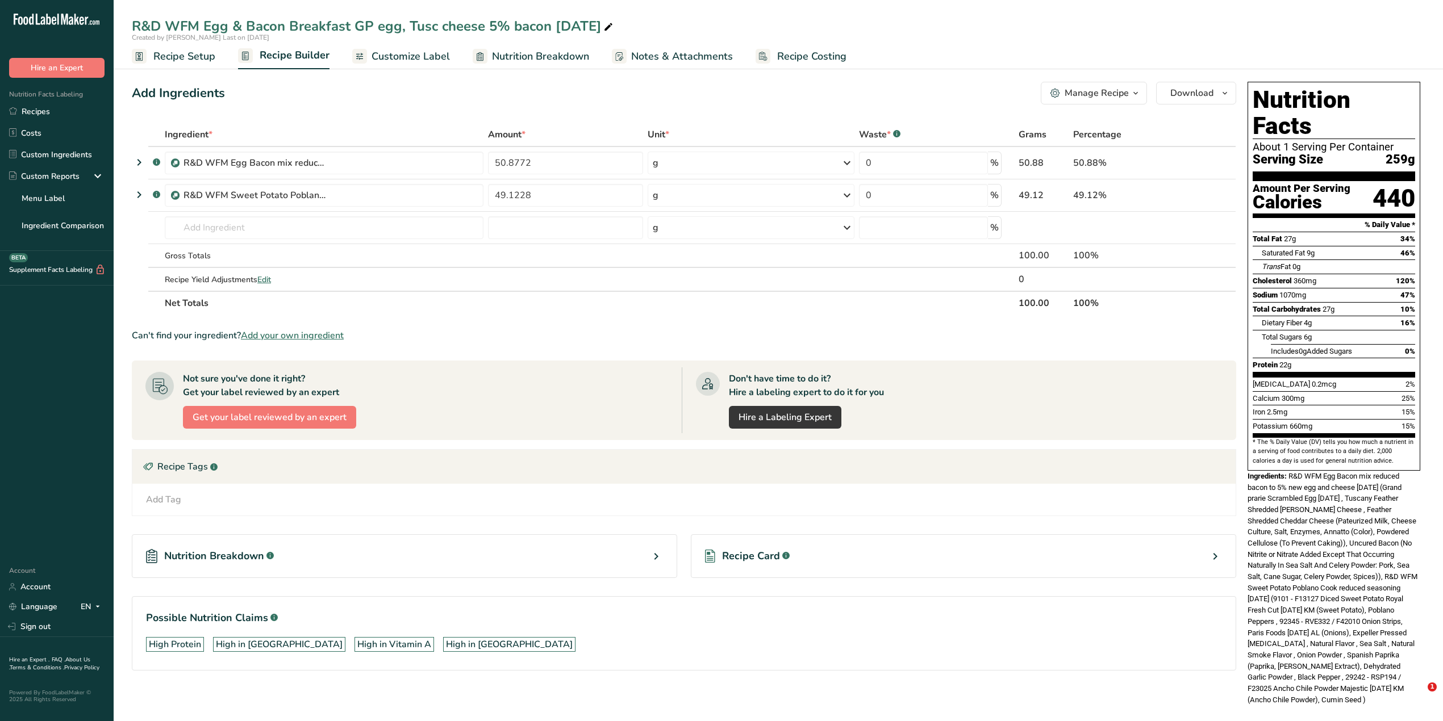  What do you see at coordinates (1393, 198) in the screenshot?
I see `div: 440` at bounding box center [1393, 198].